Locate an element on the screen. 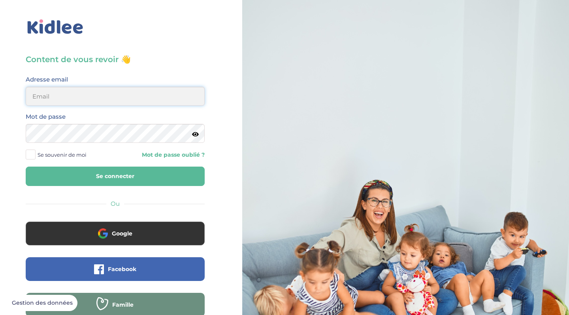  label: Adresse email is located at coordinates (47, 79).